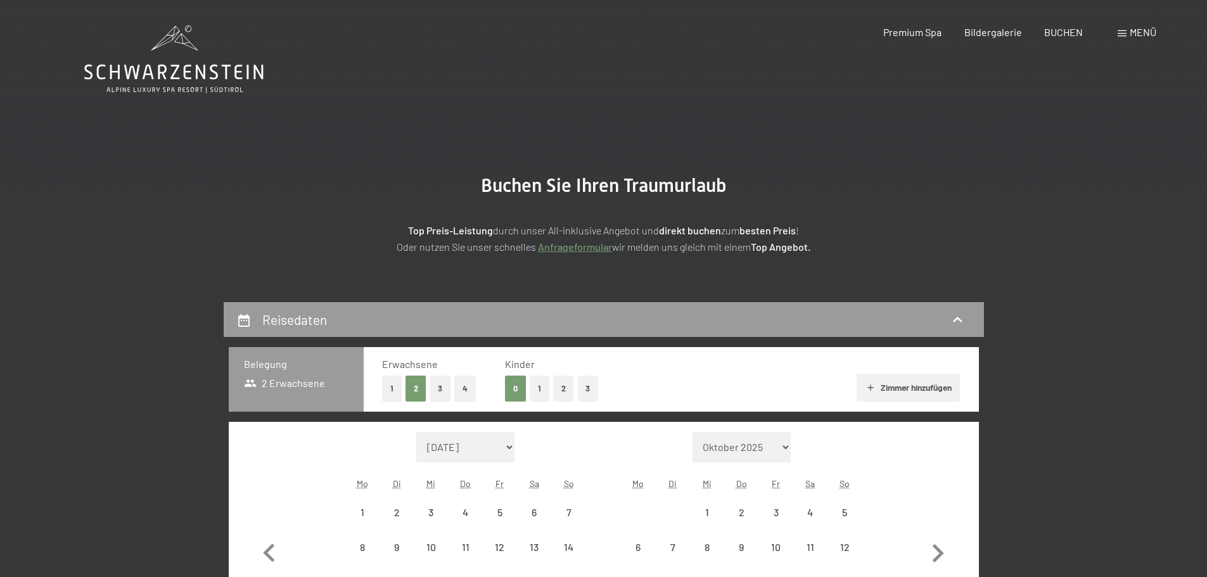 The width and height of the screenshot is (1207, 577). Describe the element at coordinates (707, 547) in the screenshot. I see `div: Wed Oct 08 2025` at that location.